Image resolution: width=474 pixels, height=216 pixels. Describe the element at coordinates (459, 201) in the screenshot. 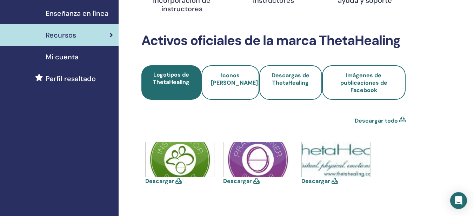

I see `div: Open Intercom Messenger` at that location.